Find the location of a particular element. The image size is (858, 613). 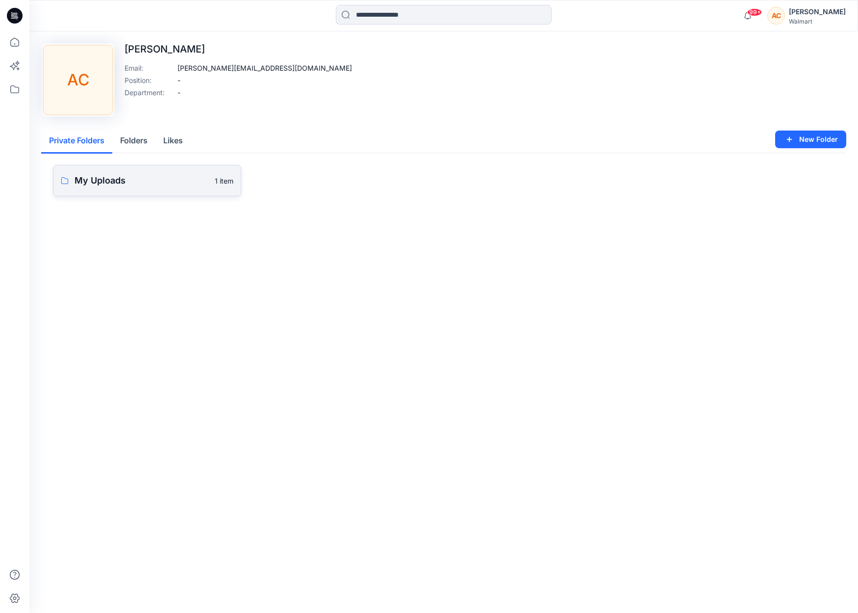

button: Private Folders is located at coordinates (77, 141).